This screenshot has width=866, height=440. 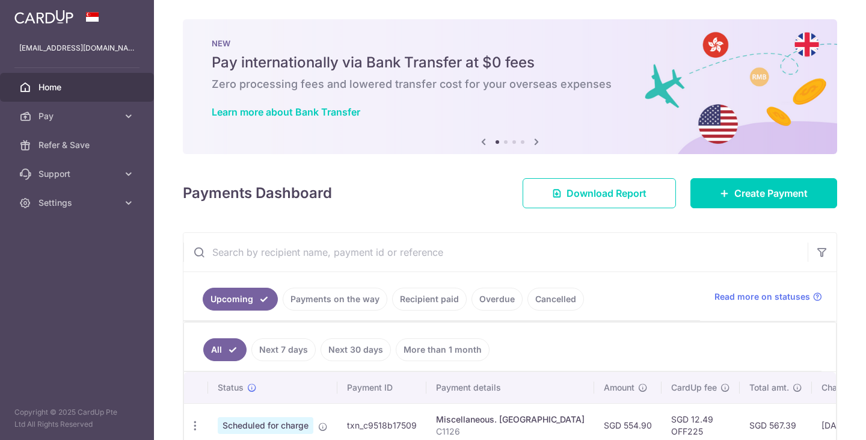 I want to click on a: Create Payment, so click(x=764, y=193).